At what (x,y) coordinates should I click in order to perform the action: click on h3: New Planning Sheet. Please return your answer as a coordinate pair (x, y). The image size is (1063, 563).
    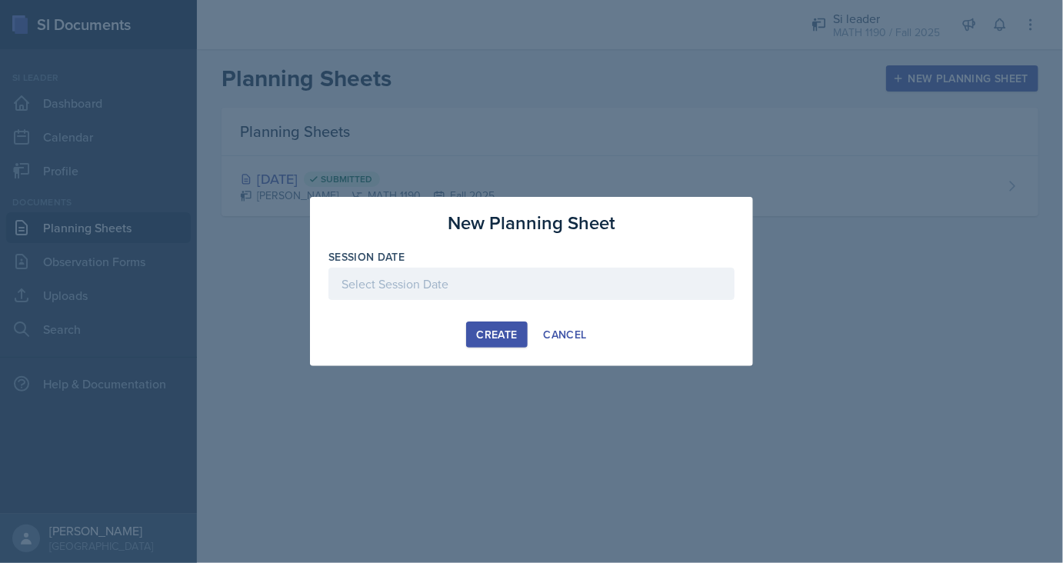
    Looking at the image, I should click on (532, 223).